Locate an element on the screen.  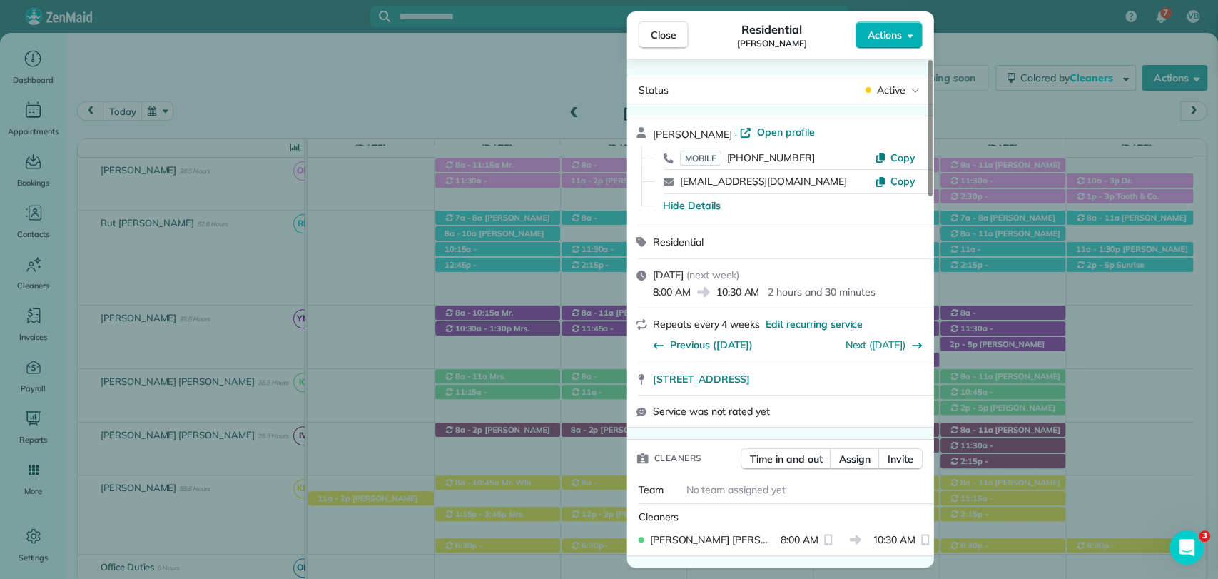
span: Time in and out is located at coordinates (786, 459).